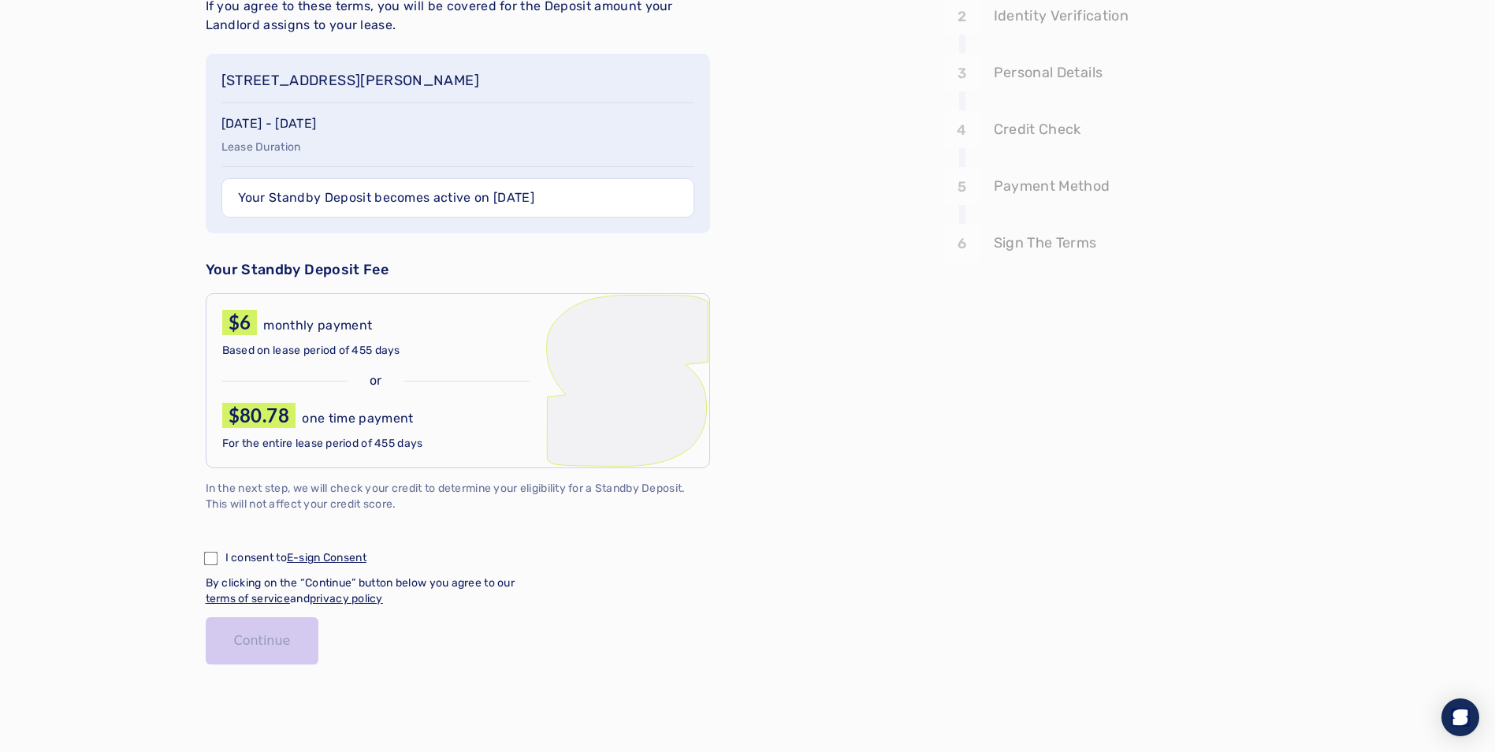  I want to click on p: Your Standby Deposit Fee, so click(458, 270).